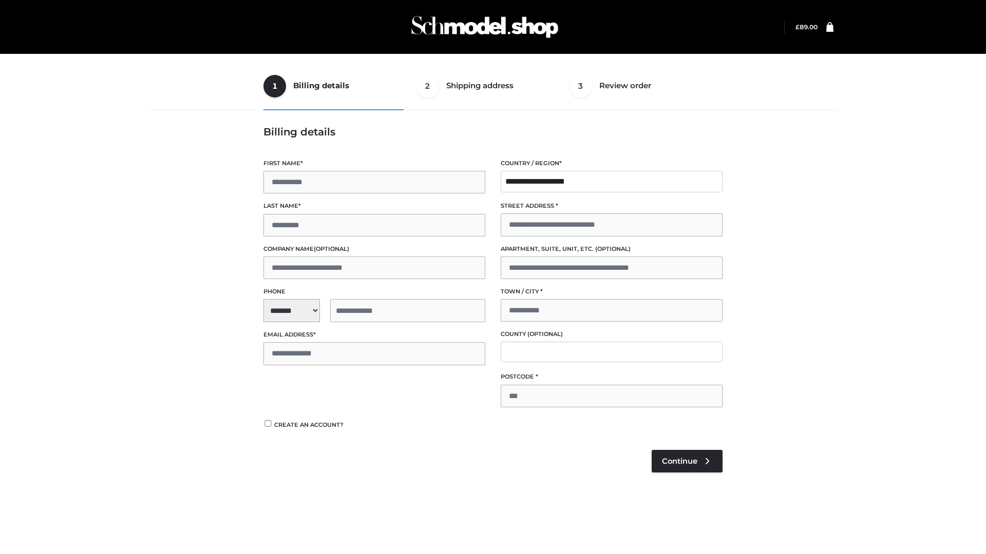 The image size is (986, 554). What do you see at coordinates (687, 461) in the screenshot?
I see `a: Continue` at bounding box center [687, 461].